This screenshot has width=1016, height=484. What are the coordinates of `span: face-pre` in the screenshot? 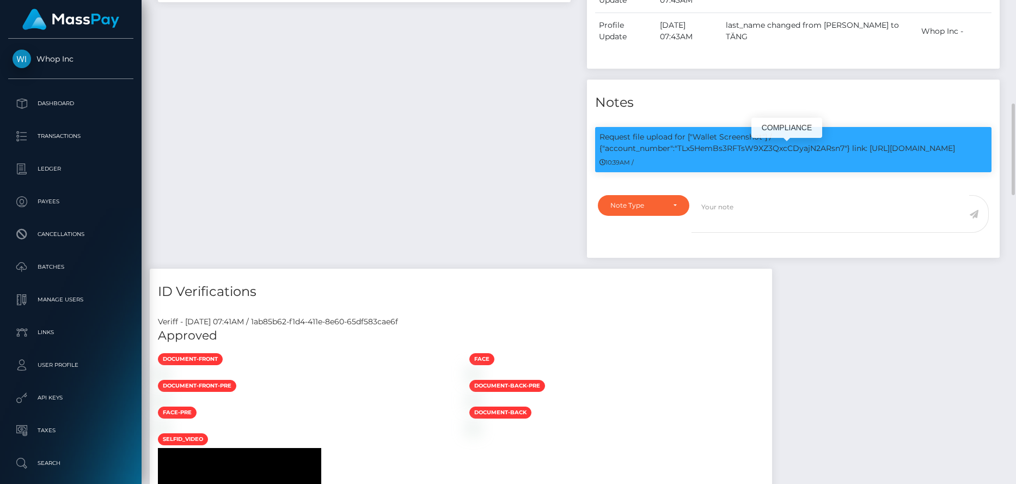 It's located at (177, 412).